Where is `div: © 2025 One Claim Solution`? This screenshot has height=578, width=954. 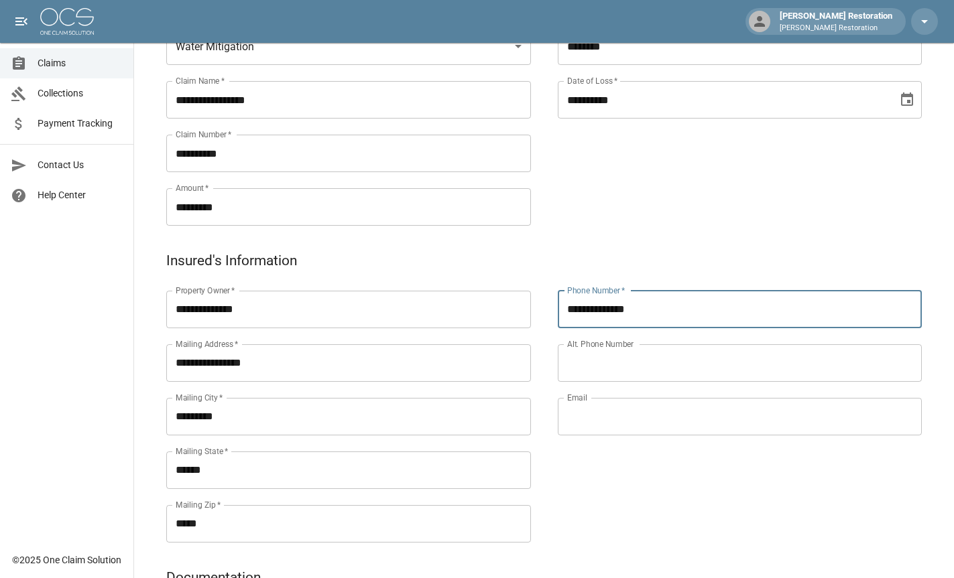
div: © 2025 One Claim Solution is located at coordinates (66, 560).